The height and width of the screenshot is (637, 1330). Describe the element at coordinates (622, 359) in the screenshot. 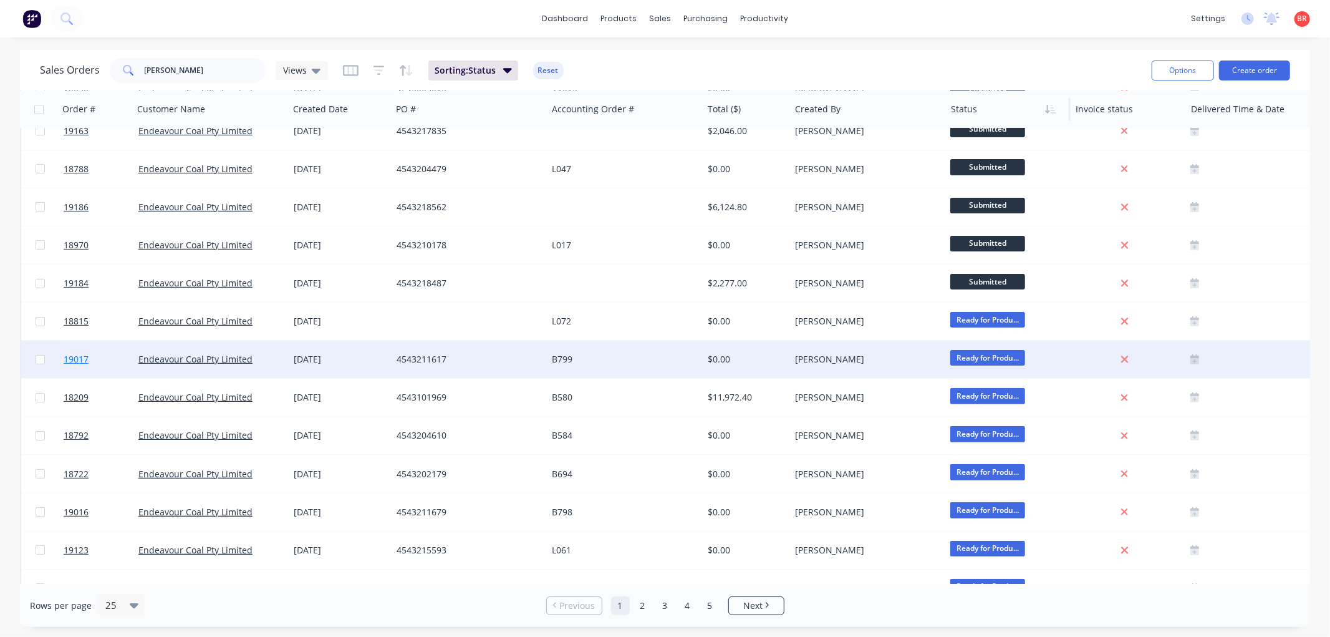

I see `div: B799` at that location.